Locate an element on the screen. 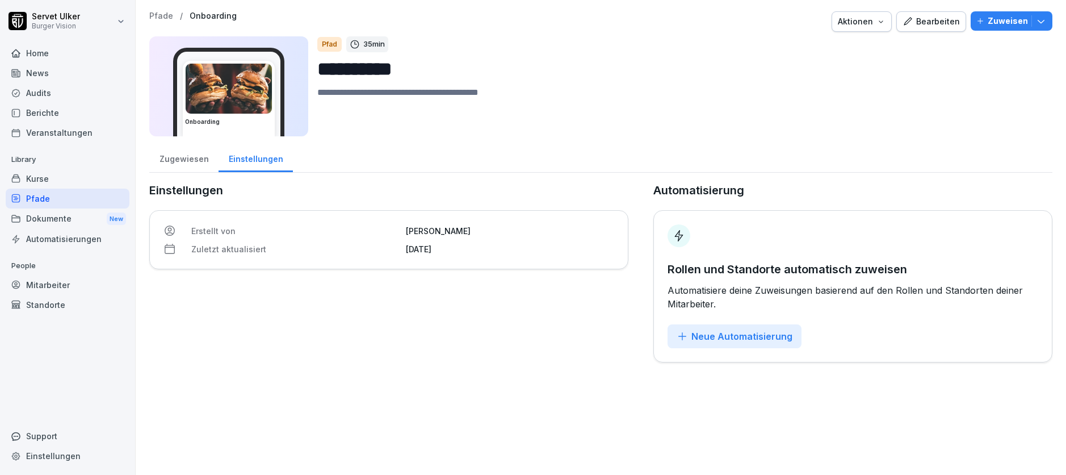  a: Berichte is located at coordinates (68, 112).